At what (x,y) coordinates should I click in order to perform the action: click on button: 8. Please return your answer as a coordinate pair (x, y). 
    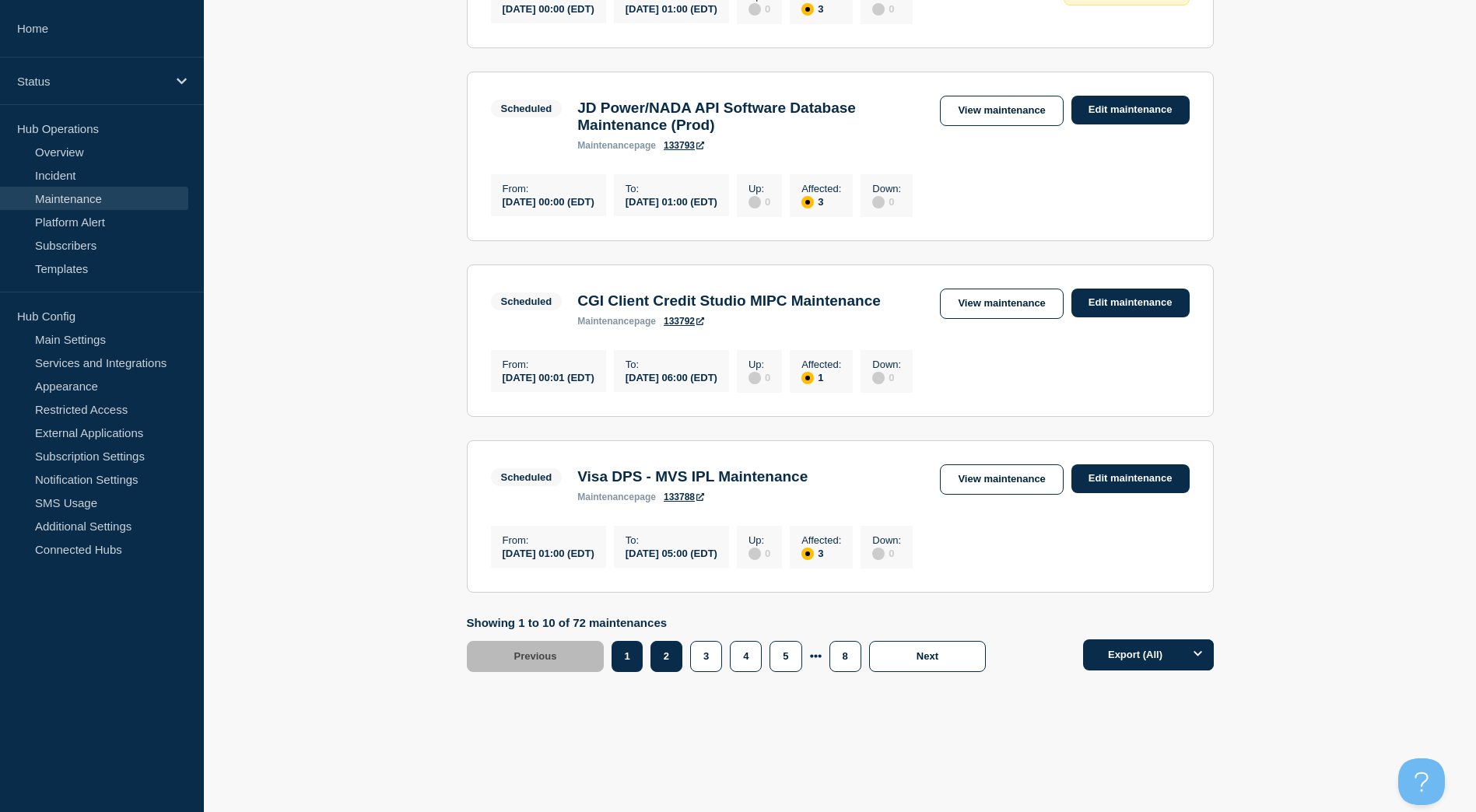
    Looking at the image, I should click on (845, 657).